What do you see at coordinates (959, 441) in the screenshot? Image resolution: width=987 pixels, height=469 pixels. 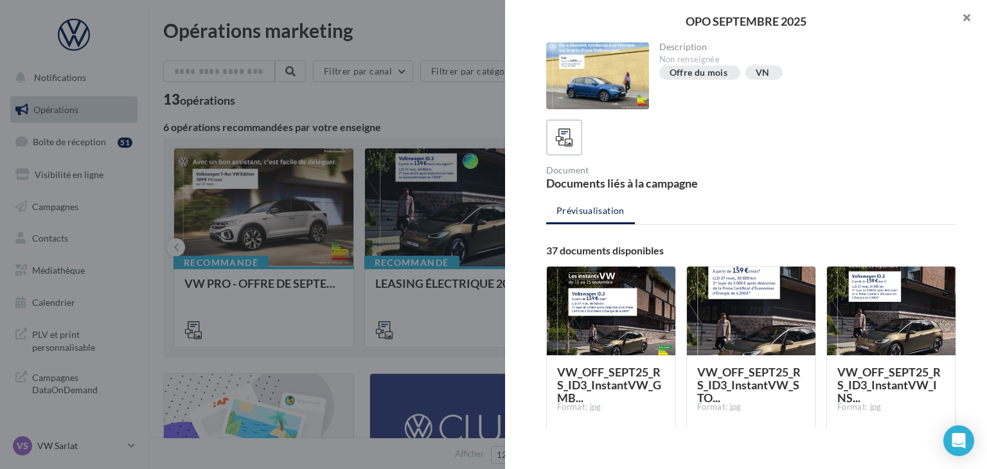 I see `div: Open Intercom Messenger` at bounding box center [959, 441].